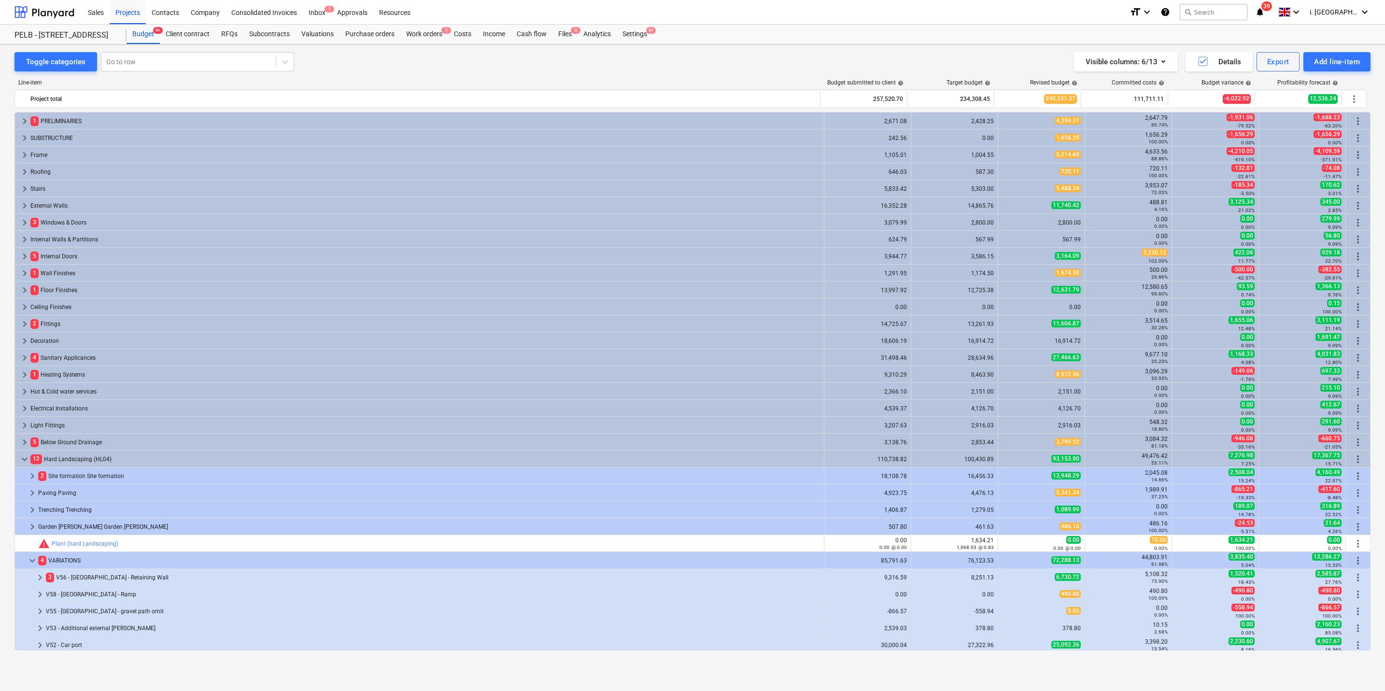 The height and width of the screenshot is (691, 1385). Describe the element at coordinates (1332, 126) in the screenshot. I see `small: -63.20%` at that location.